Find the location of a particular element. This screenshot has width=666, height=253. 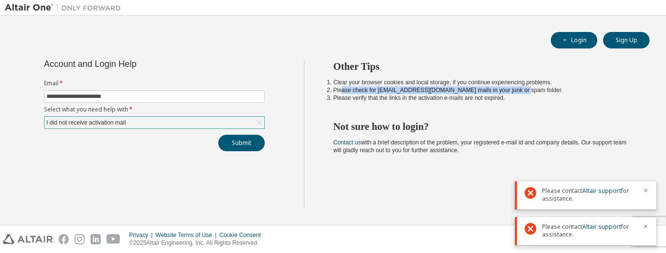

img: instagram.svg is located at coordinates (79, 239).